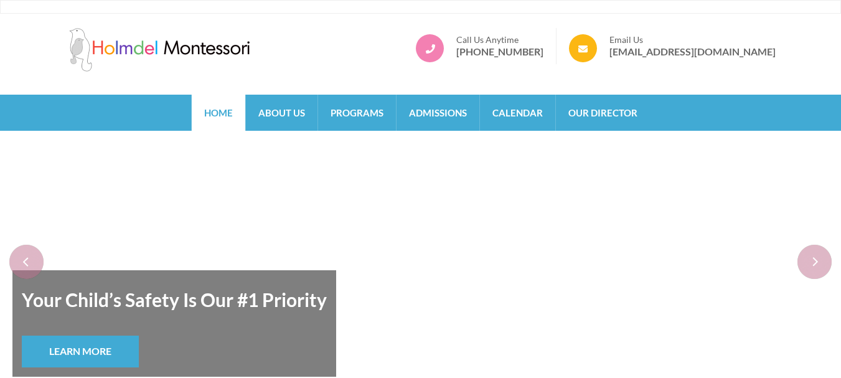  What do you see at coordinates (159, 50) in the screenshot?
I see `img: Holmdel Montessori School` at bounding box center [159, 50].